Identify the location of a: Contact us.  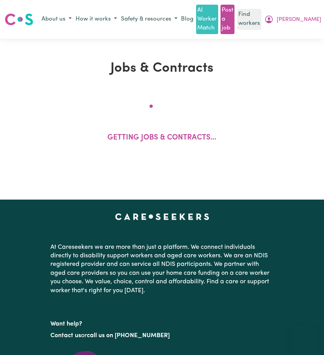
(65, 335).